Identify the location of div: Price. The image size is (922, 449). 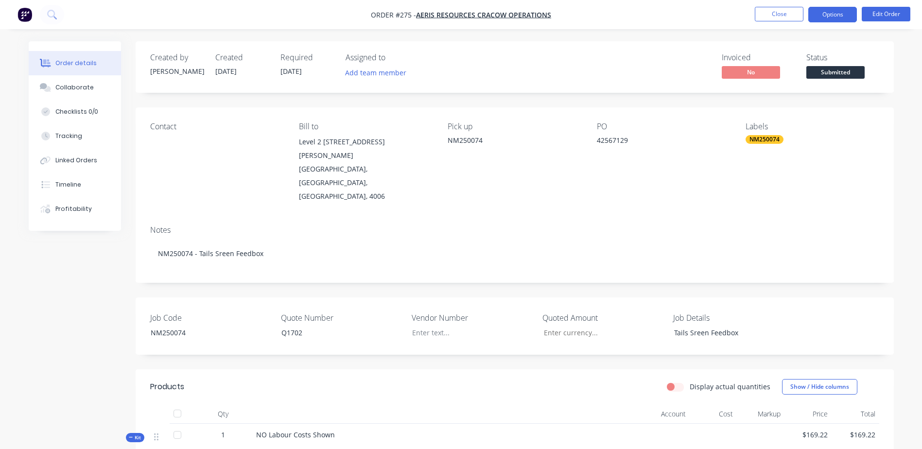
(808, 414).